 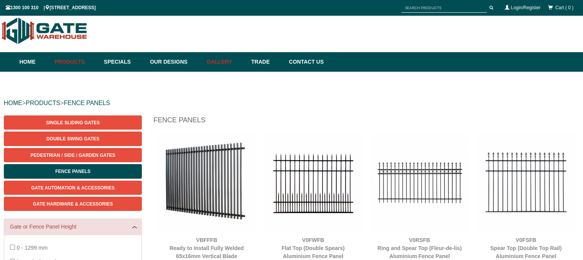 I want to click on span: Gate Automation & Accessories, so click(x=73, y=188).